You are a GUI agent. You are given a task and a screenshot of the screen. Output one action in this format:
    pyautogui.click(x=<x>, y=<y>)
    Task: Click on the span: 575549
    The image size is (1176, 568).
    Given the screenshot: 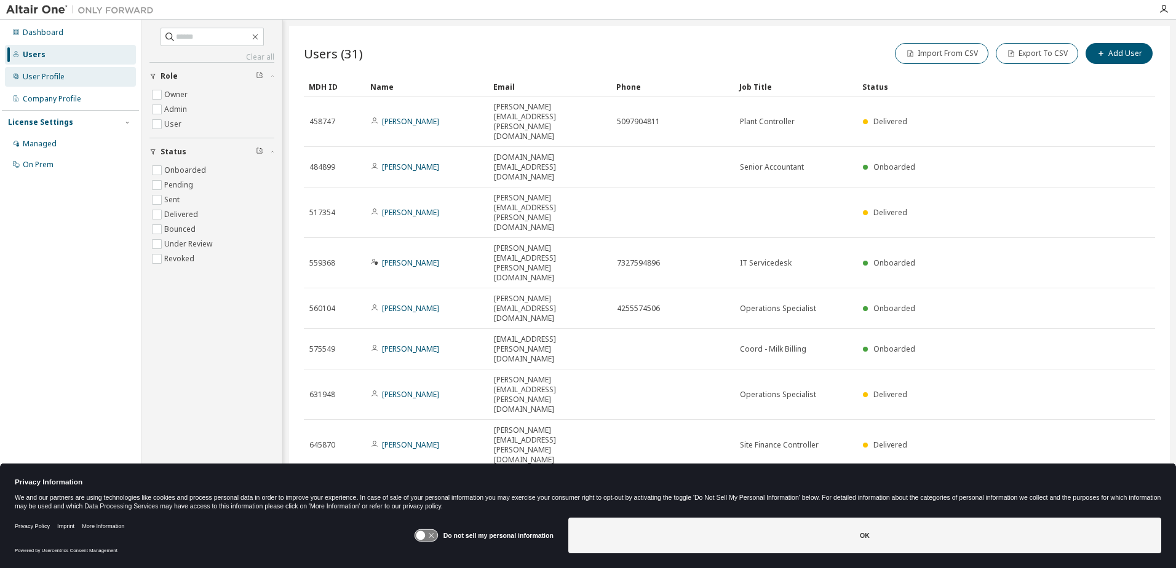 What is the action you would take?
    pyautogui.click(x=322, y=349)
    